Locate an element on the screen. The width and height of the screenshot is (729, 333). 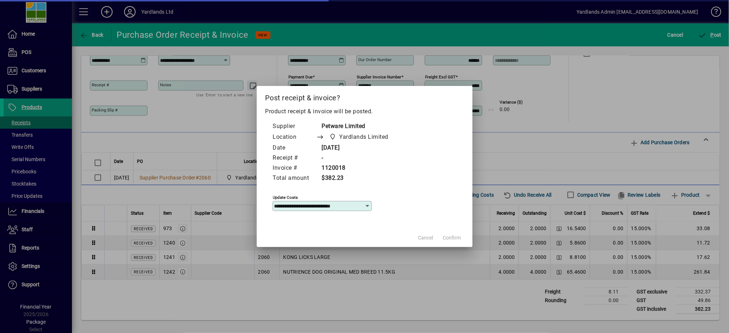
td: Petware Limited is located at coordinates (359, 127).